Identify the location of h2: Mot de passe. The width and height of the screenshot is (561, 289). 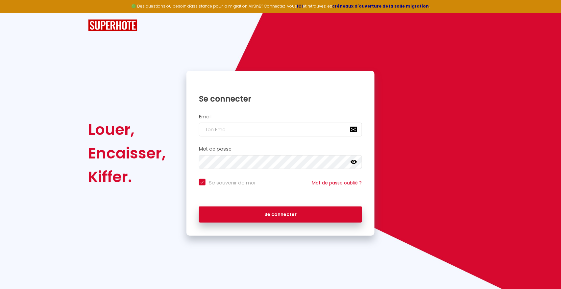
(281, 149).